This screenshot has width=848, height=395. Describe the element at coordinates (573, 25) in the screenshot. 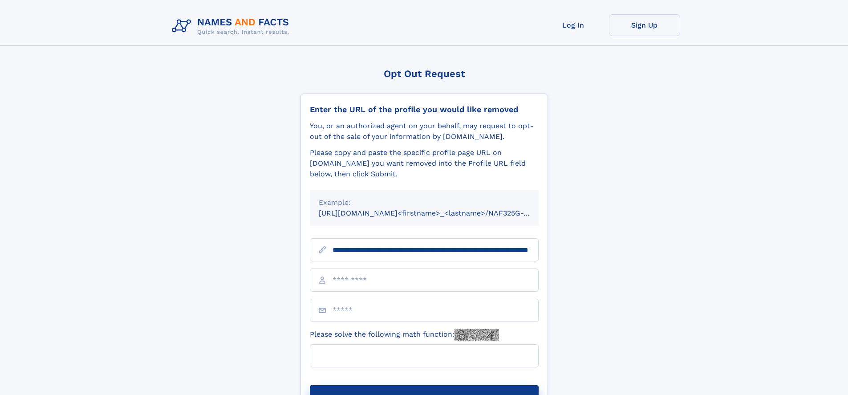

I see `a: Log In` at that location.